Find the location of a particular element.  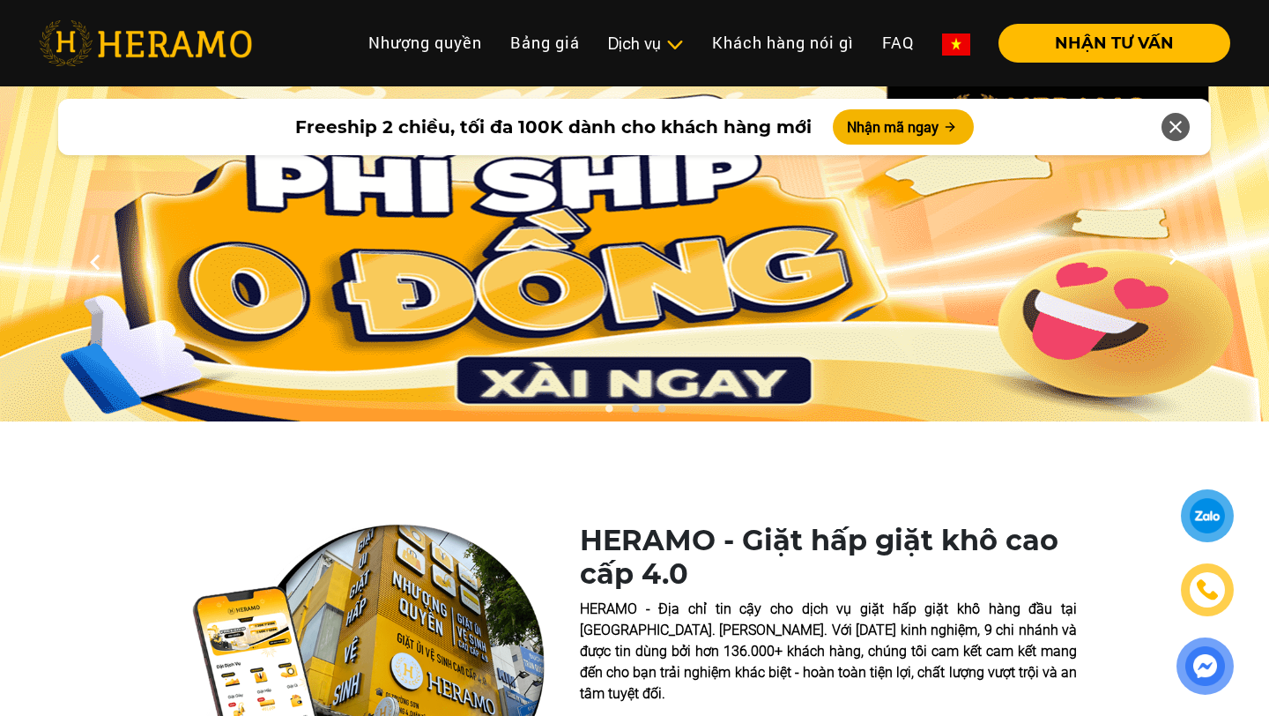

button: Nhận mã ngay is located at coordinates (903, 127).